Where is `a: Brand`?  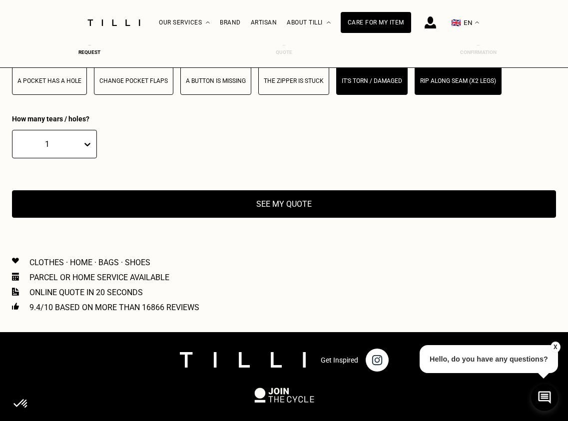
a: Brand is located at coordinates (230, 22).